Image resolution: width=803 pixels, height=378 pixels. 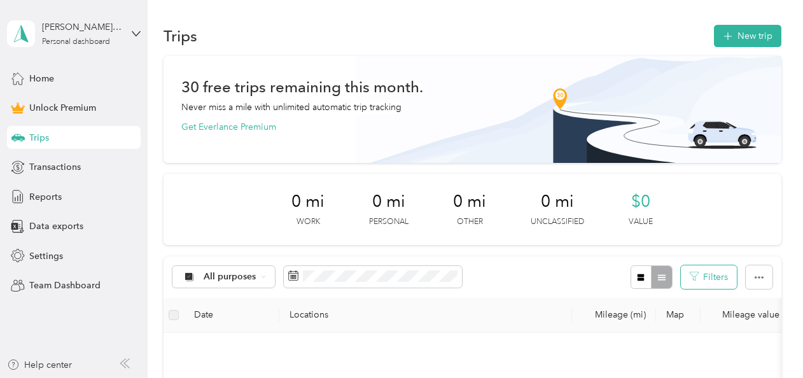 What do you see at coordinates (65, 285) in the screenshot?
I see `span: Team Dashboard` at bounding box center [65, 285].